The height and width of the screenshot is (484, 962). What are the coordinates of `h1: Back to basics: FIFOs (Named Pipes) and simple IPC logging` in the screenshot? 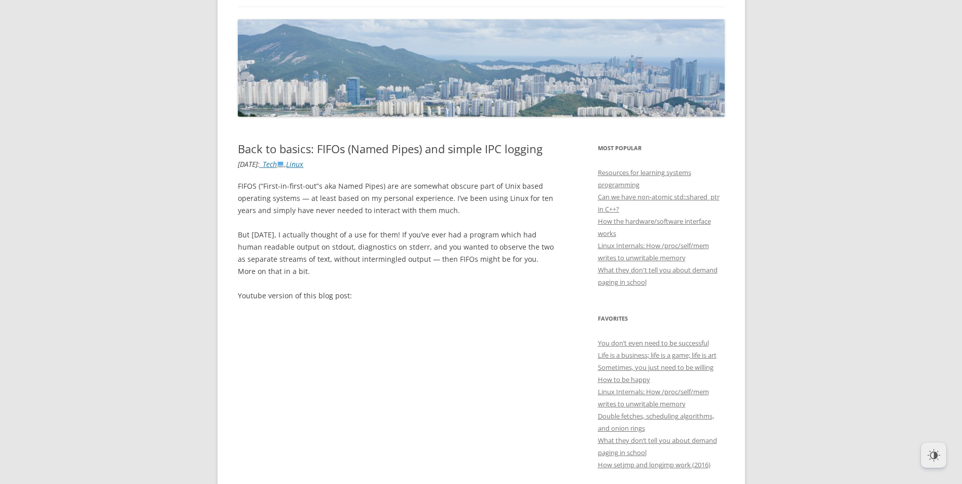 It's located at (396, 149).